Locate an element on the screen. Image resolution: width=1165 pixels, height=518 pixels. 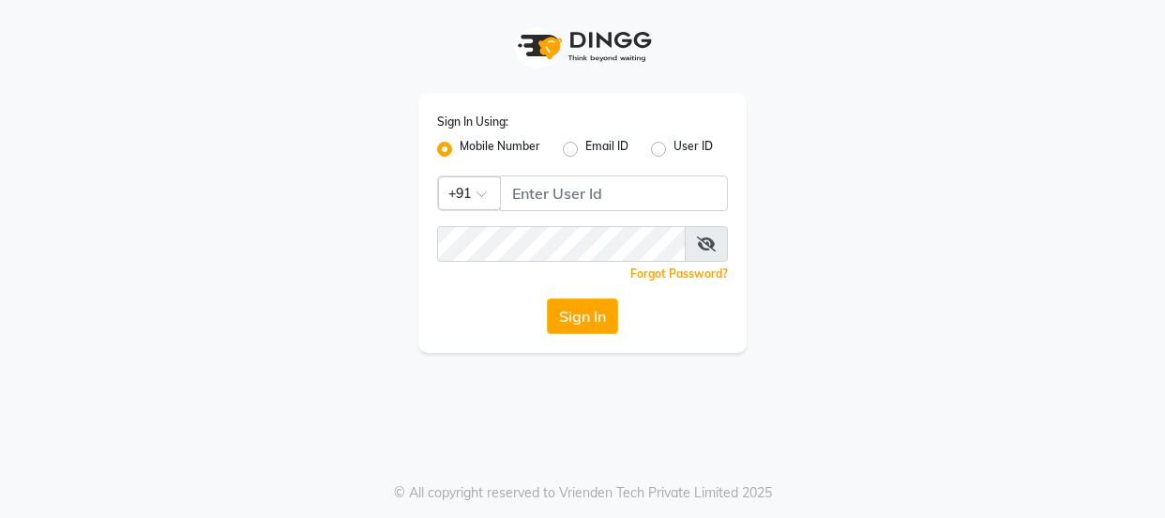
a: Forgot Password? is located at coordinates (679, 273).